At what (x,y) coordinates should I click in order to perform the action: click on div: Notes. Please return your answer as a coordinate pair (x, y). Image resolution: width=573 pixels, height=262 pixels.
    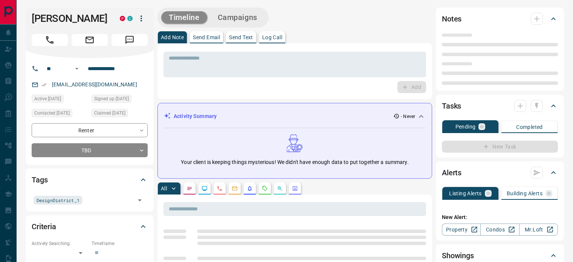
    Looking at the image, I should click on (500, 19).